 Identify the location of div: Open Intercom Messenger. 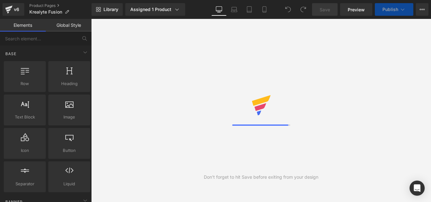
(417, 188).